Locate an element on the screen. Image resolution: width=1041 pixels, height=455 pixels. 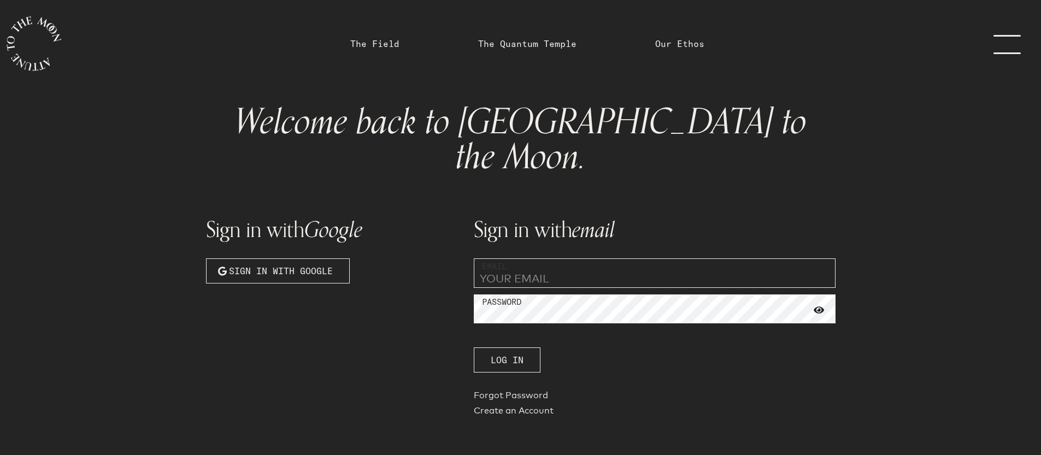
label: Email is located at coordinates (494, 267).